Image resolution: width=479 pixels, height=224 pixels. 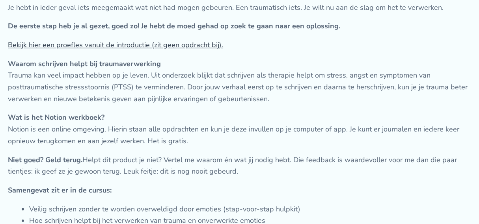 I want to click on strong: Wat is het Notion werkboek?, so click(x=56, y=117).